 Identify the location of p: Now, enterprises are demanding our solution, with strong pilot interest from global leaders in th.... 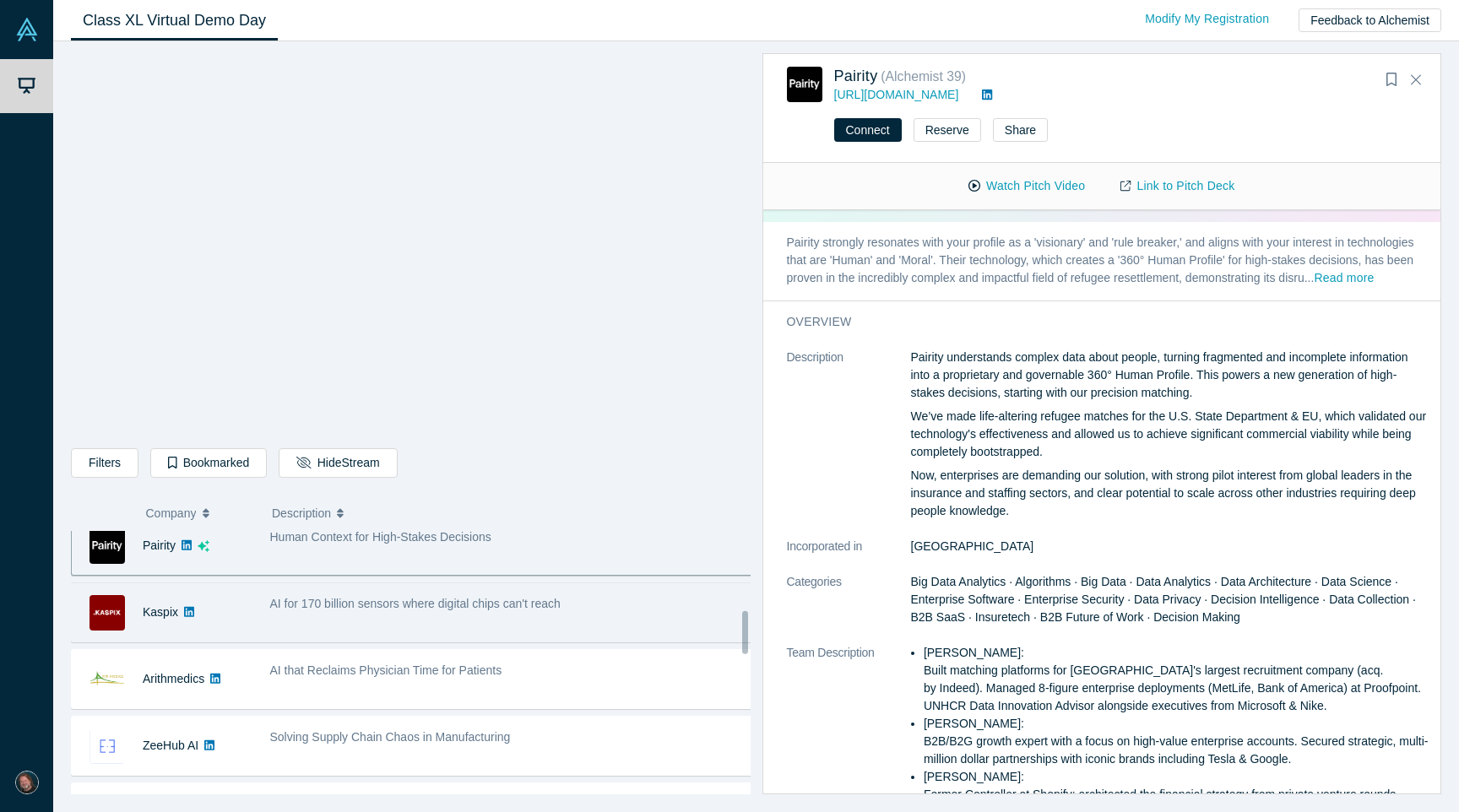
(1171, 493).